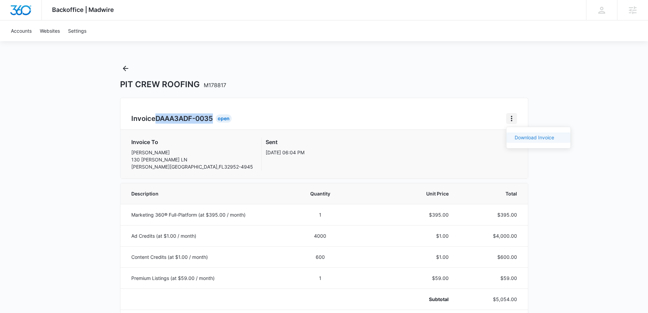 The image size is (648, 313). I want to click on a: Download Invoice, so click(535, 137).